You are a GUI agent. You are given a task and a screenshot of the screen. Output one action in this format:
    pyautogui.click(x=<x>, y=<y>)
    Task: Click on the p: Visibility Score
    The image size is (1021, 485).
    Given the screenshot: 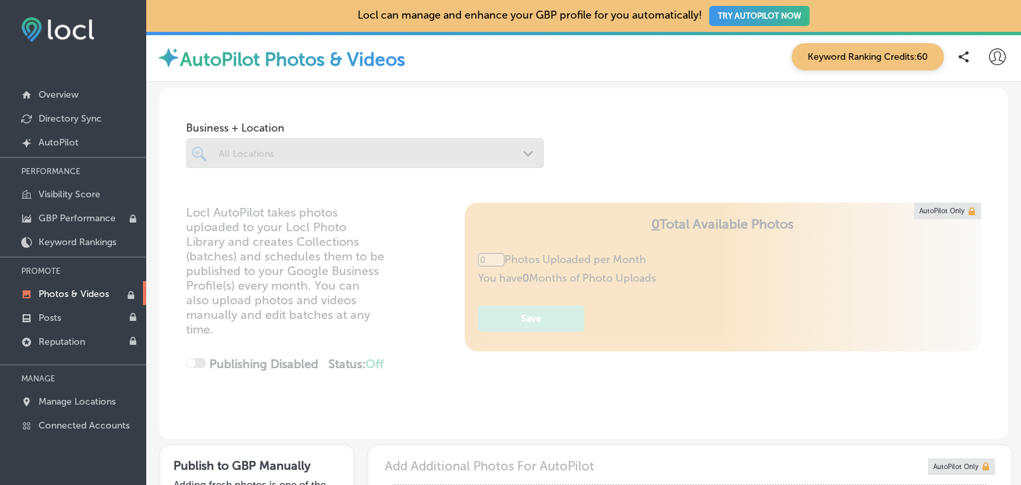 What is the action you would take?
    pyautogui.click(x=69, y=194)
    